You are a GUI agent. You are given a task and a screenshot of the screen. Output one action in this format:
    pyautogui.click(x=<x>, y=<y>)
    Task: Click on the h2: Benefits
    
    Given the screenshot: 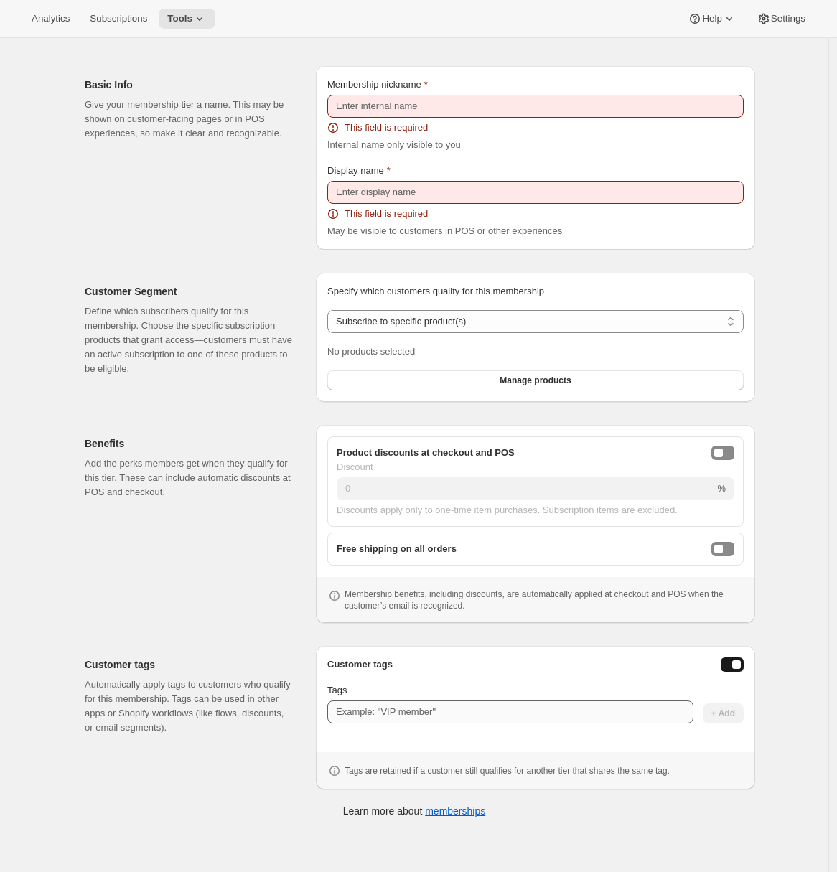 What is the action you would take?
    pyautogui.click(x=189, y=444)
    